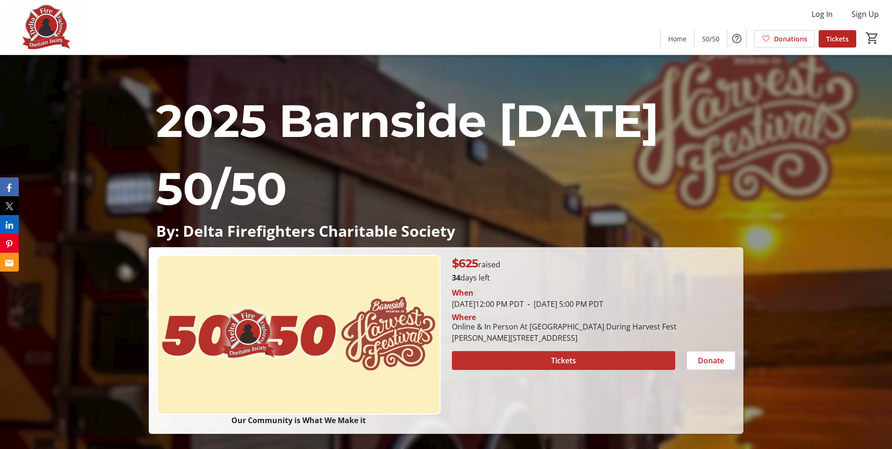 The image size is (892, 449). I want to click on button: Sign Up, so click(865, 14).